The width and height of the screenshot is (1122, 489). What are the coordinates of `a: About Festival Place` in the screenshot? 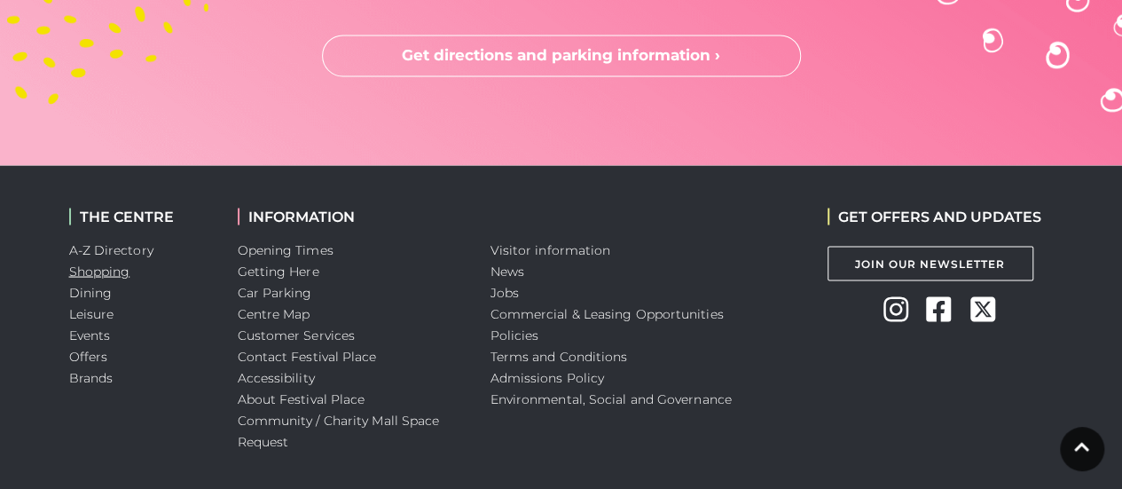 It's located at (302, 398).